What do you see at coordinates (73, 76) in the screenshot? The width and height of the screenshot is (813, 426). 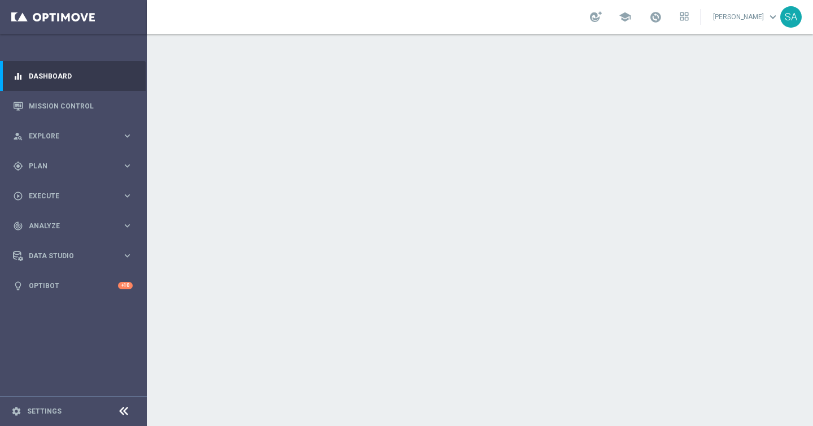 I see `div: Dashboard` at bounding box center [73, 76].